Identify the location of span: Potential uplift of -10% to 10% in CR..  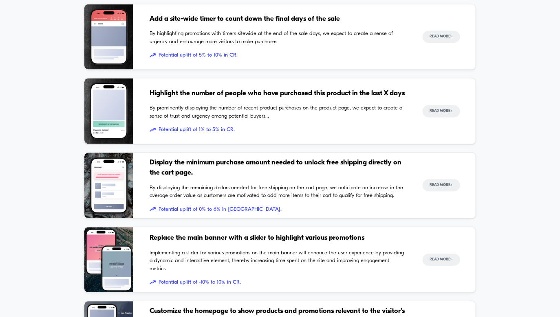
(278, 283).